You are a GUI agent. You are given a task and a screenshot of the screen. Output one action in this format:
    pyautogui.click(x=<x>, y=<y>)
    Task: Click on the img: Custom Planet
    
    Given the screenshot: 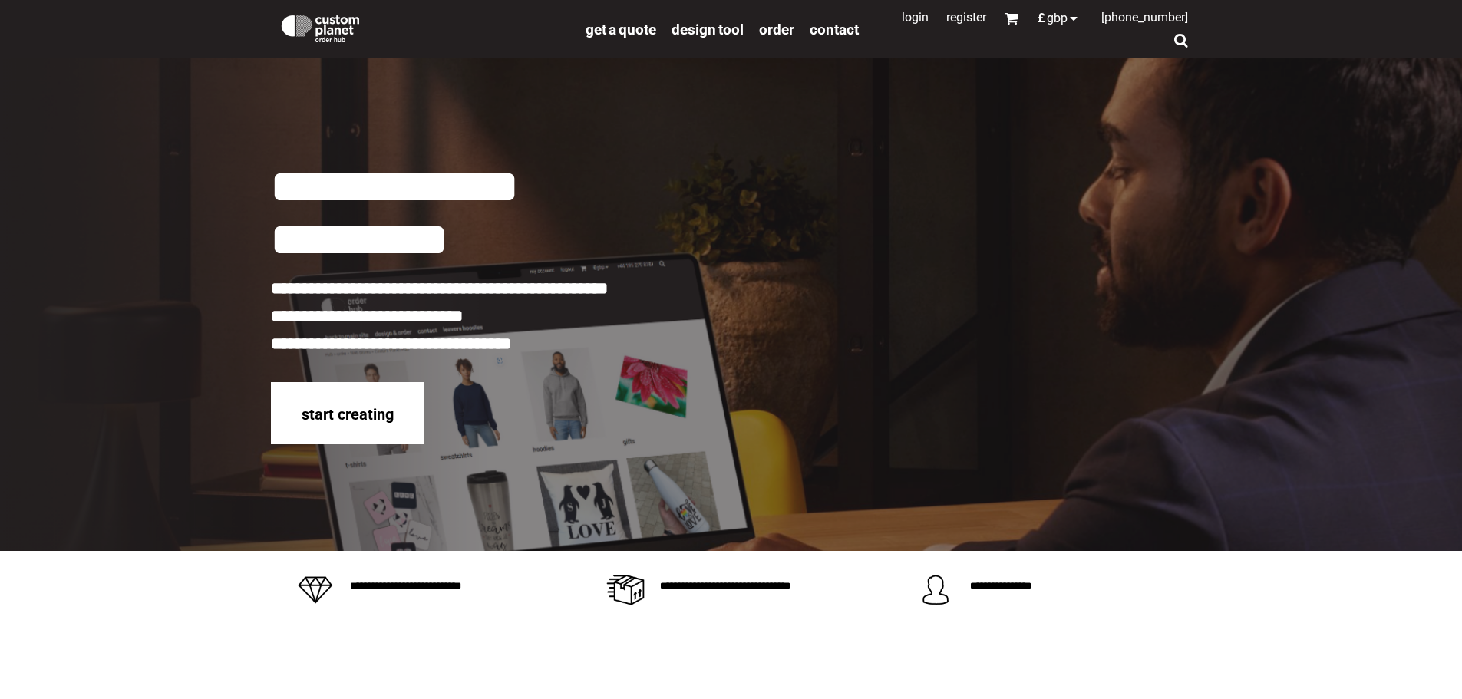 What is the action you would take?
    pyautogui.click(x=320, y=27)
    